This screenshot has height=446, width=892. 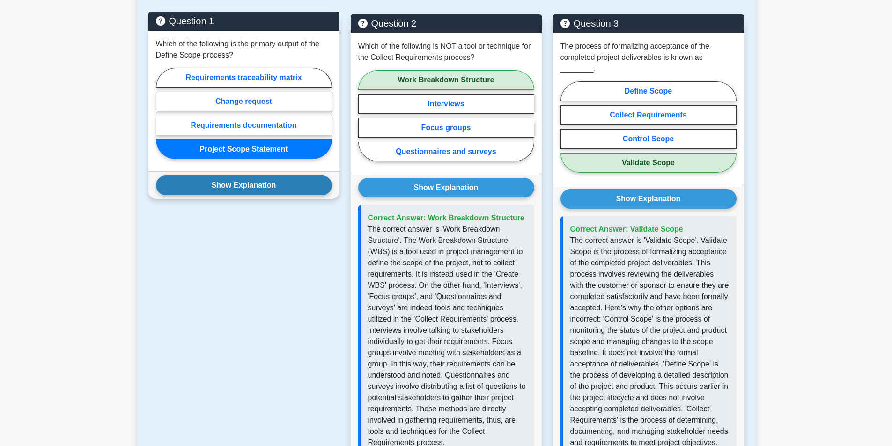 What do you see at coordinates (649, 139) in the screenshot?
I see `label: Control Scope` at bounding box center [649, 139].